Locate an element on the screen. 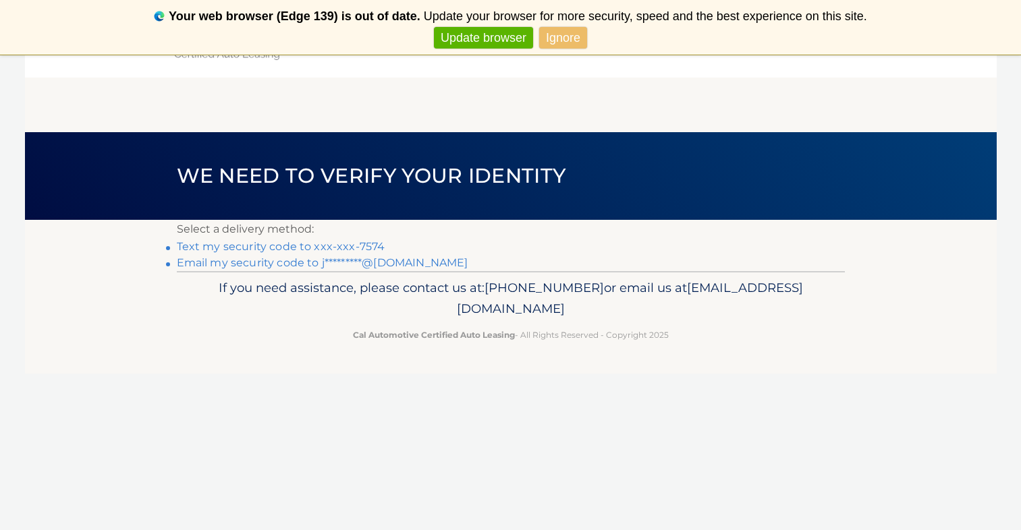 This screenshot has height=530, width=1021. strong: Cal Automotive Certified Auto Leasing is located at coordinates (434, 335).